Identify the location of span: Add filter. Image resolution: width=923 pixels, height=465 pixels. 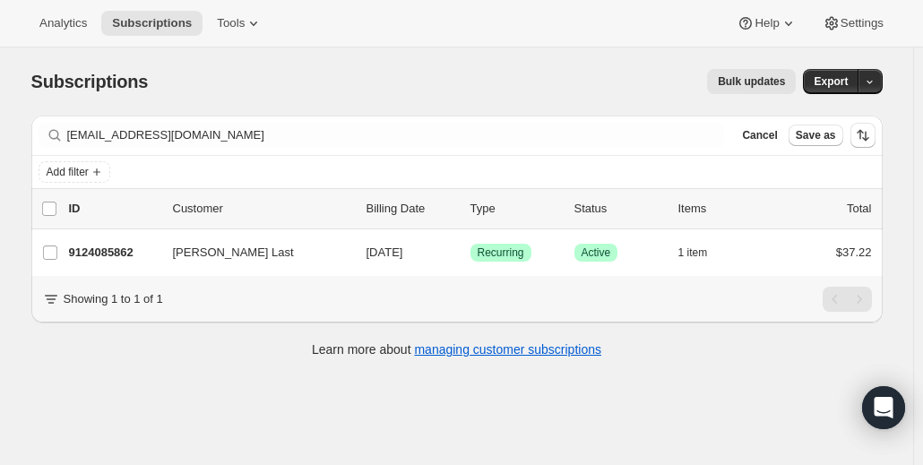
(67, 172).